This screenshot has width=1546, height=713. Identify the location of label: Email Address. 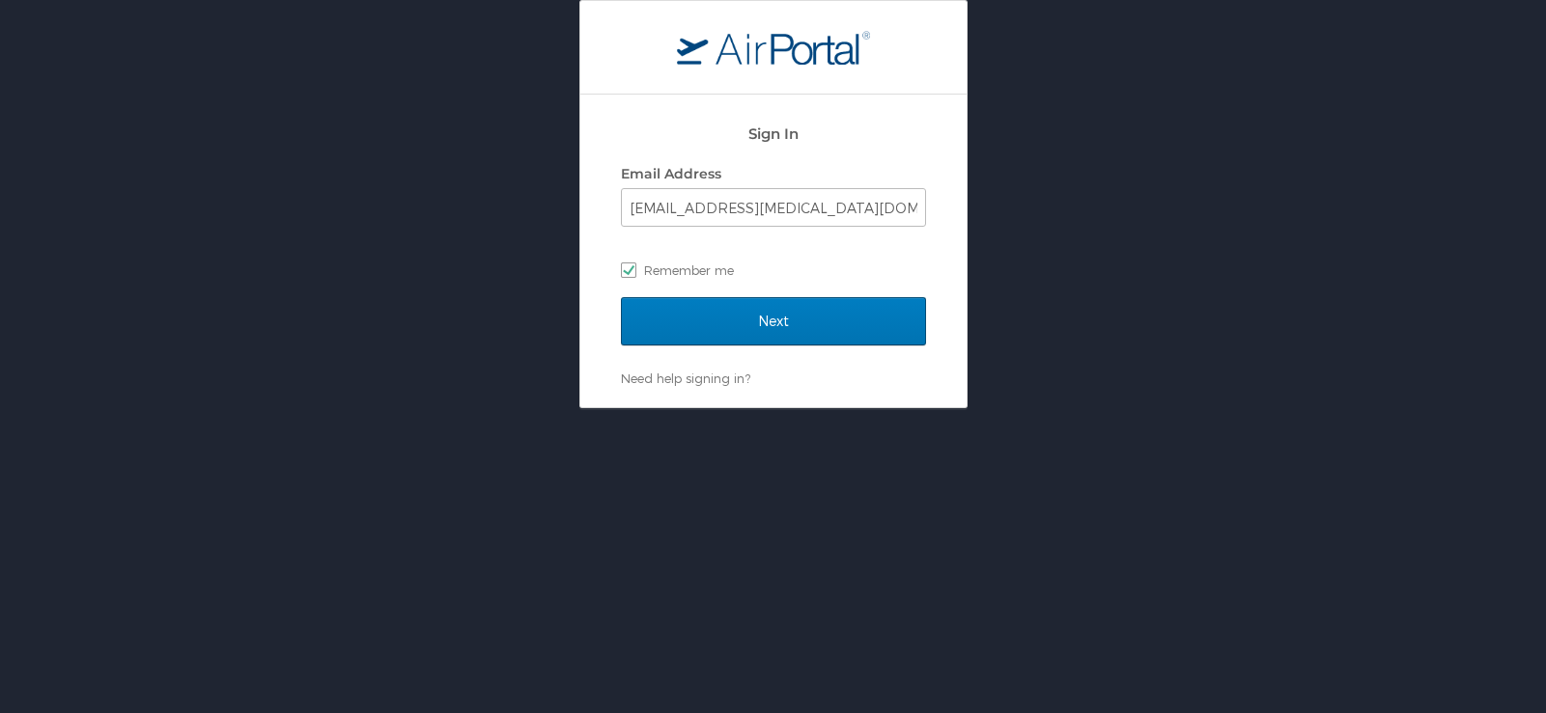
(671, 174).